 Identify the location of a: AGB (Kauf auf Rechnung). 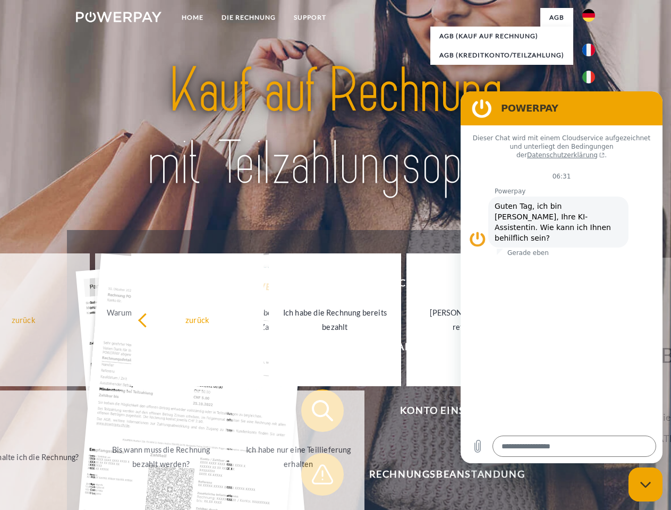
(501, 36).